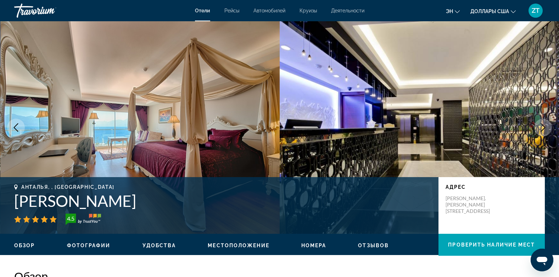 The width and height of the screenshot is (559, 277). Describe the element at coordinates (202, 11) in the screenshot. I see `a: Отели` at that location.